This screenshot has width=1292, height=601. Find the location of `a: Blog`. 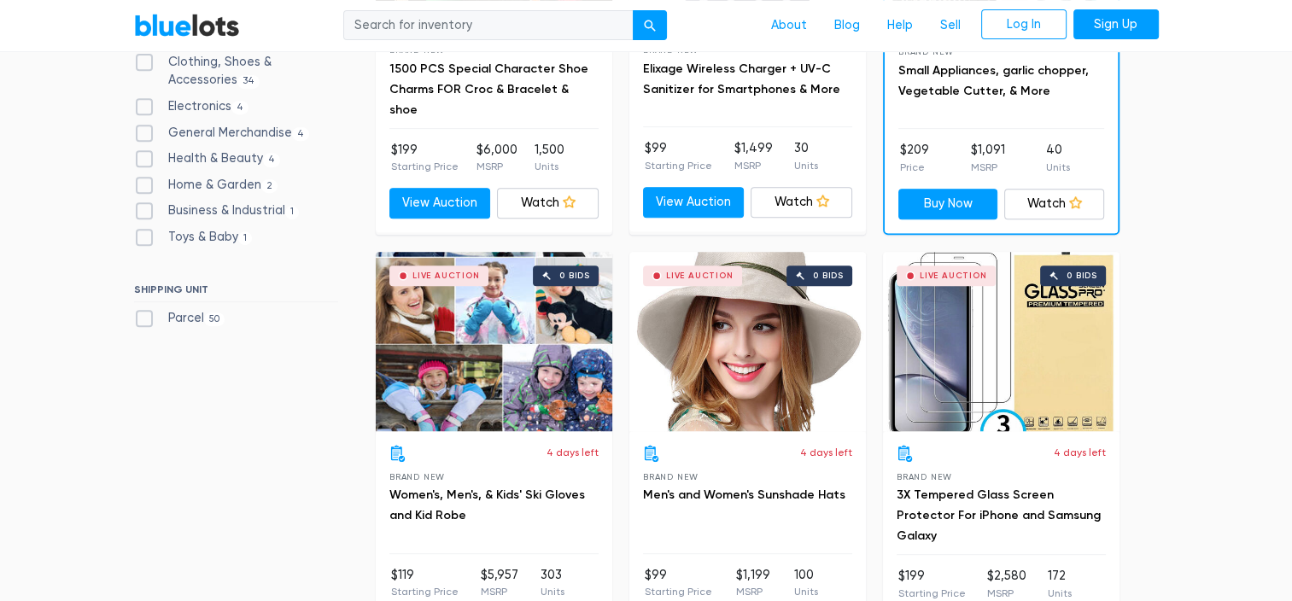

a: Blog is located at coordinates (847, 26).